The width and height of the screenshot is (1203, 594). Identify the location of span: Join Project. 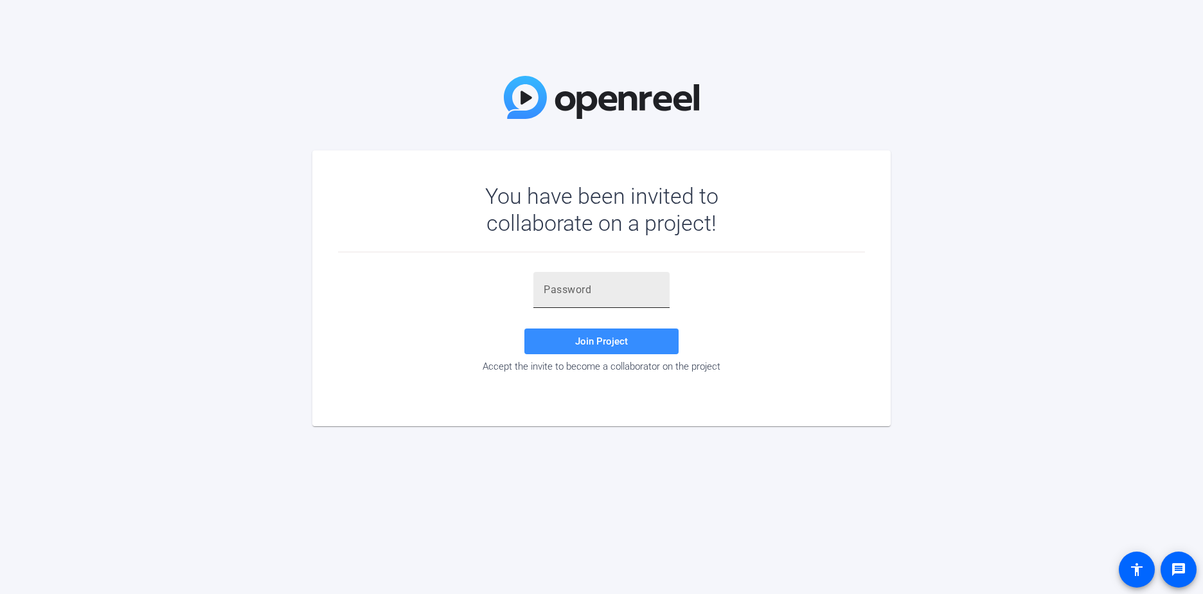
(602, 341).